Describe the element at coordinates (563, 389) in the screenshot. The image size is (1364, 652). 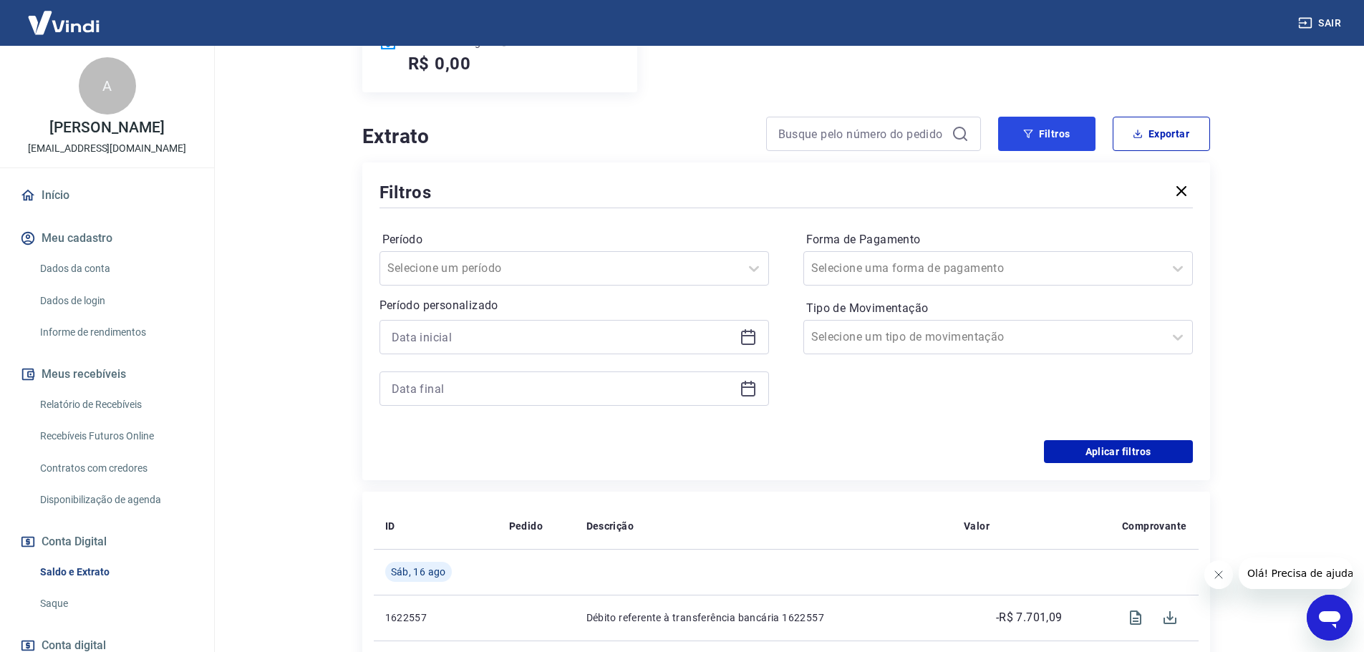
I see `input: Data final` at that location.